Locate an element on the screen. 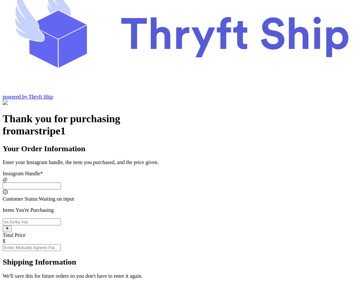 The image size is (361, 284). label: Total Price is located at coordinates (14, 235).